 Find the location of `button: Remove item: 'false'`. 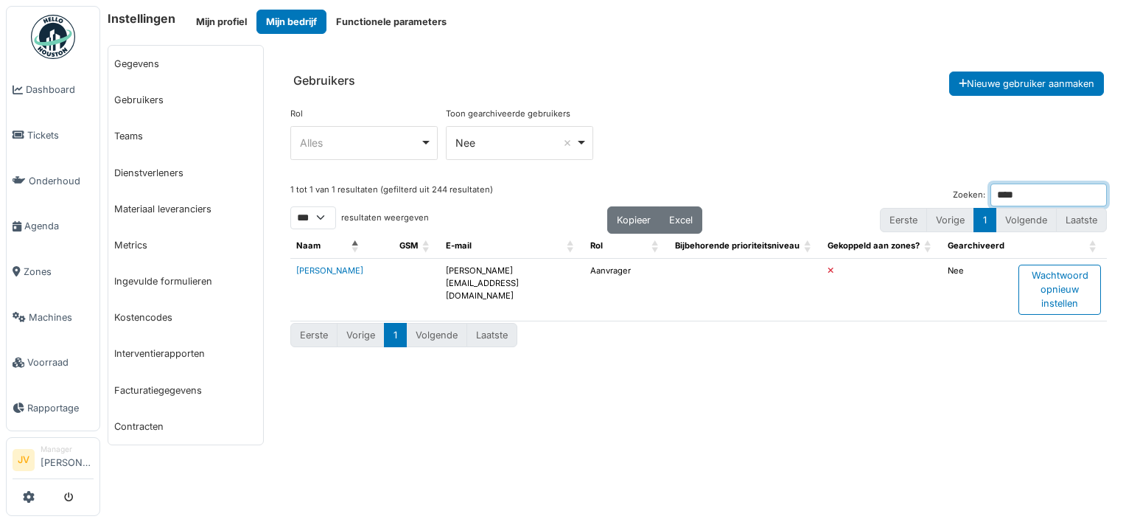

button: Remove item: 'false' is located at coordinates (567, 143).